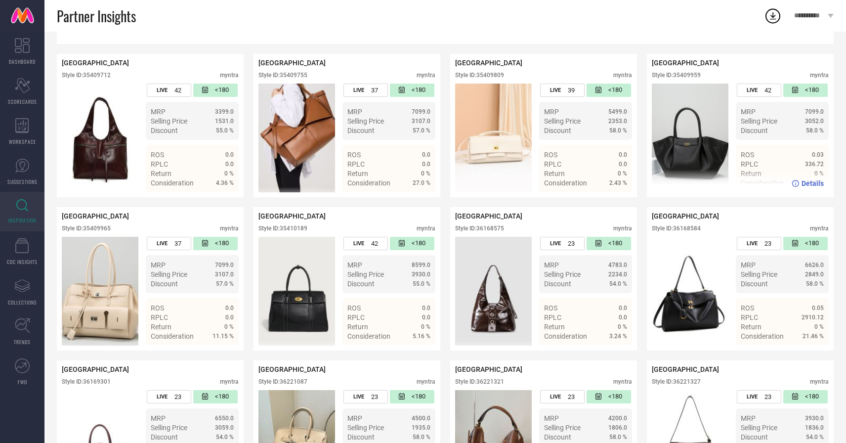  Describe the element at coordinates (22, 261) in the screenshot. I see `span: CDC INSIGHTS` at that location.